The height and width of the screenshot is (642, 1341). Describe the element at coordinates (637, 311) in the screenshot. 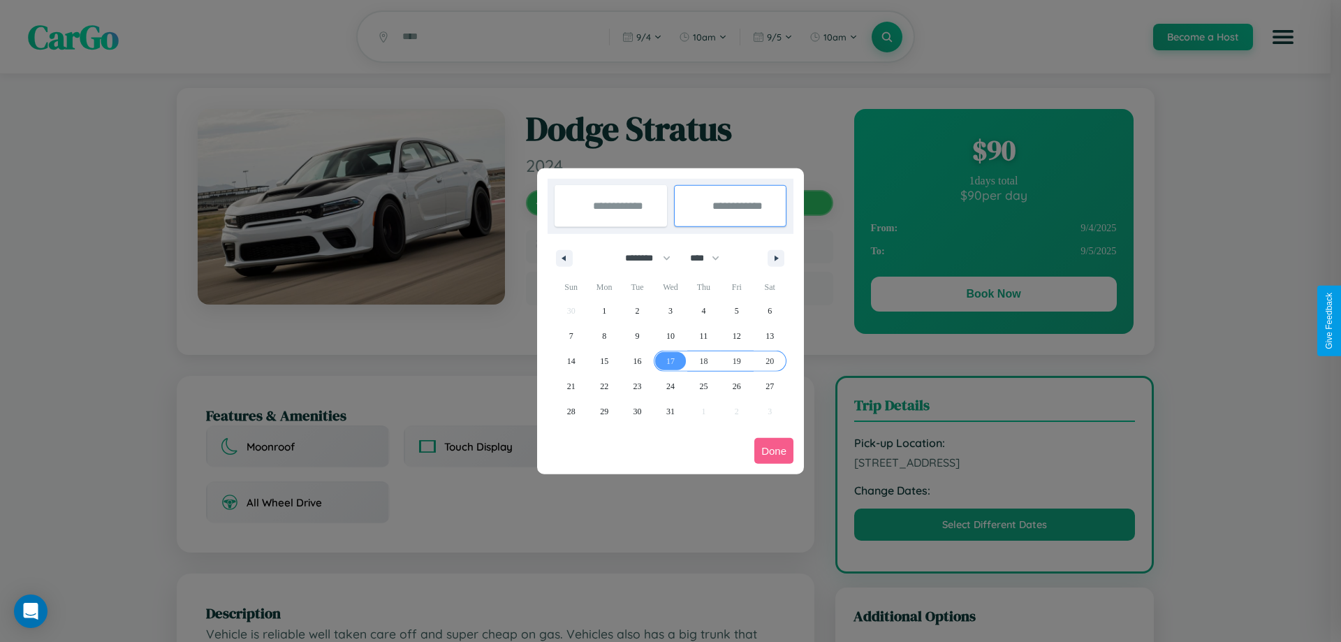

I see `button: 2` at that location.